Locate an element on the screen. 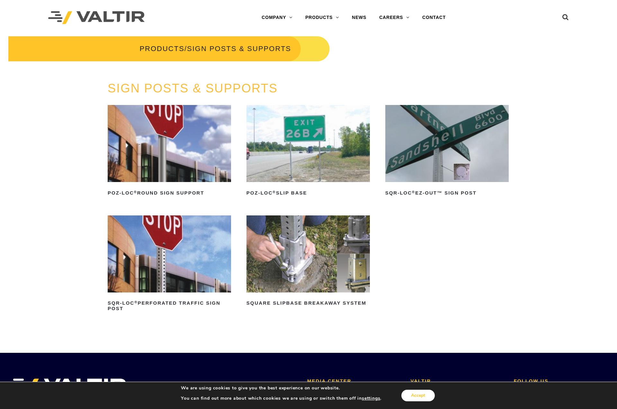 The width and height of the screenshot is (617, 409). h2: MEDIA CENTER is located at coordinates (354, 381).